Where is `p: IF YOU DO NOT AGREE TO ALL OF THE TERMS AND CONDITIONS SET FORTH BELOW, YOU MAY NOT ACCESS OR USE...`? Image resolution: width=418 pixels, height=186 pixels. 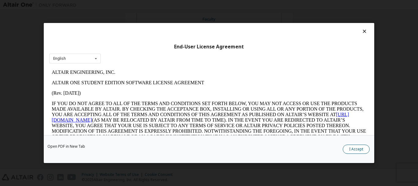
p: IF YOU DO NOT AGREE TO ALL OF THE TERMS AND CONDITIONS SET FORTH BELOW, YOU MAY NOT ACCESS OR USE... is located at coordinates (160, 56).